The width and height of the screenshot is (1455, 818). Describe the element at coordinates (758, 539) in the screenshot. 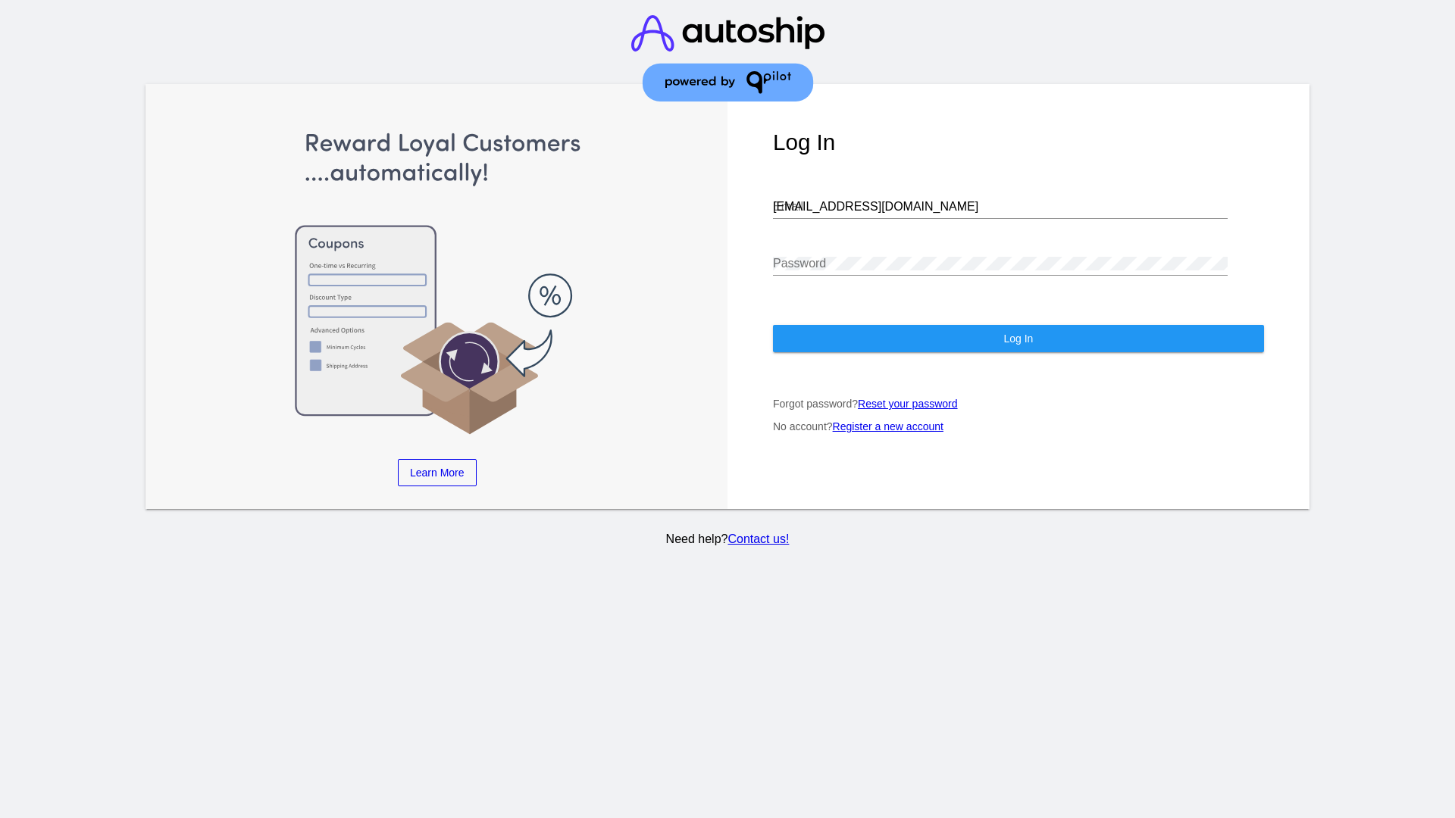

I see `a: Contact us!` at that location.